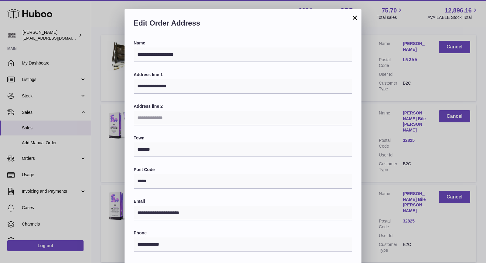 The height and width of the screenshot is (263, 486). Describe the element at coordinates (243, 169) in the screenshot. I see `label: Post Code` at that location.